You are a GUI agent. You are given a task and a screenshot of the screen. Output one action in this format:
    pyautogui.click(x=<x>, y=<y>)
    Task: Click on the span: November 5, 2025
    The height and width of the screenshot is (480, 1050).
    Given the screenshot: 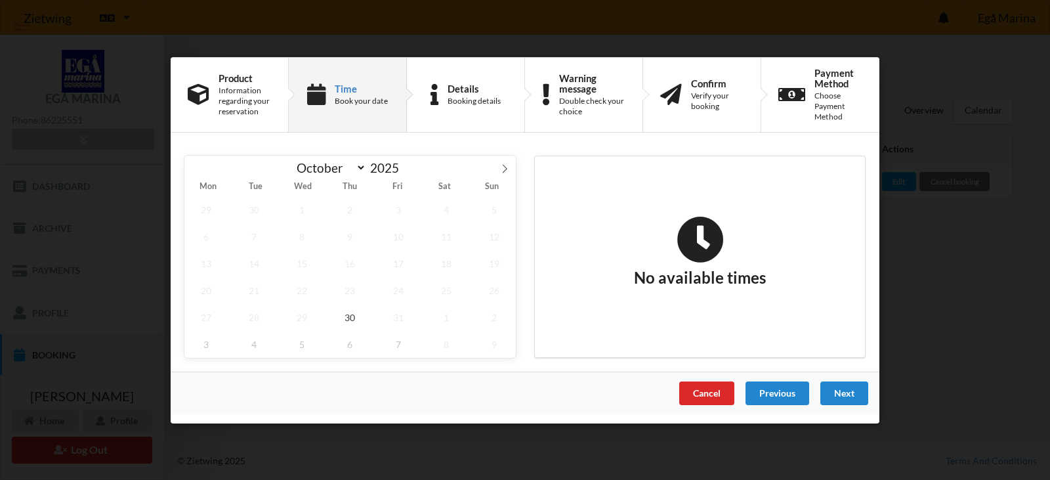 What is the action you would take?
    pyautogui.click(x=302, y=343)
    